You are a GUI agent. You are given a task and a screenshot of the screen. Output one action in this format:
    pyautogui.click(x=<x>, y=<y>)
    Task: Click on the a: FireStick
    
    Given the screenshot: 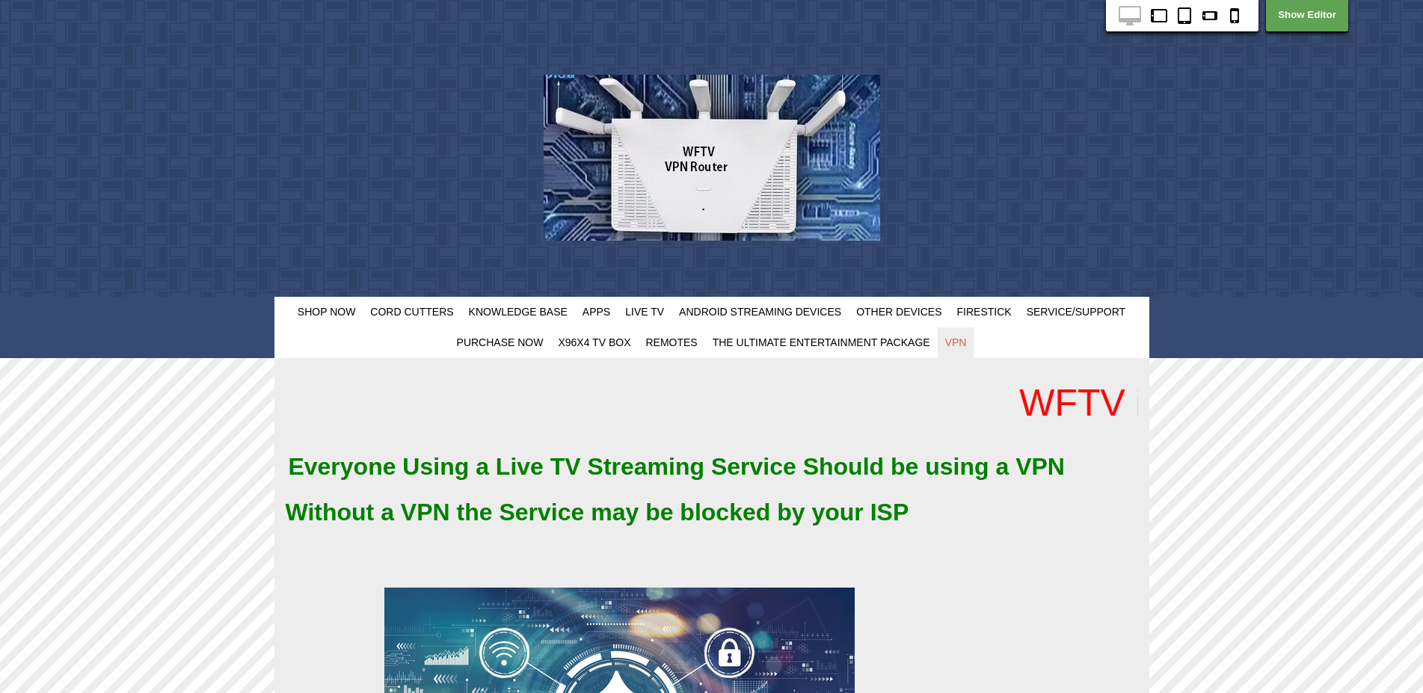 What is the action you would take?
    pyautogui.click(x=984, y=312)
    